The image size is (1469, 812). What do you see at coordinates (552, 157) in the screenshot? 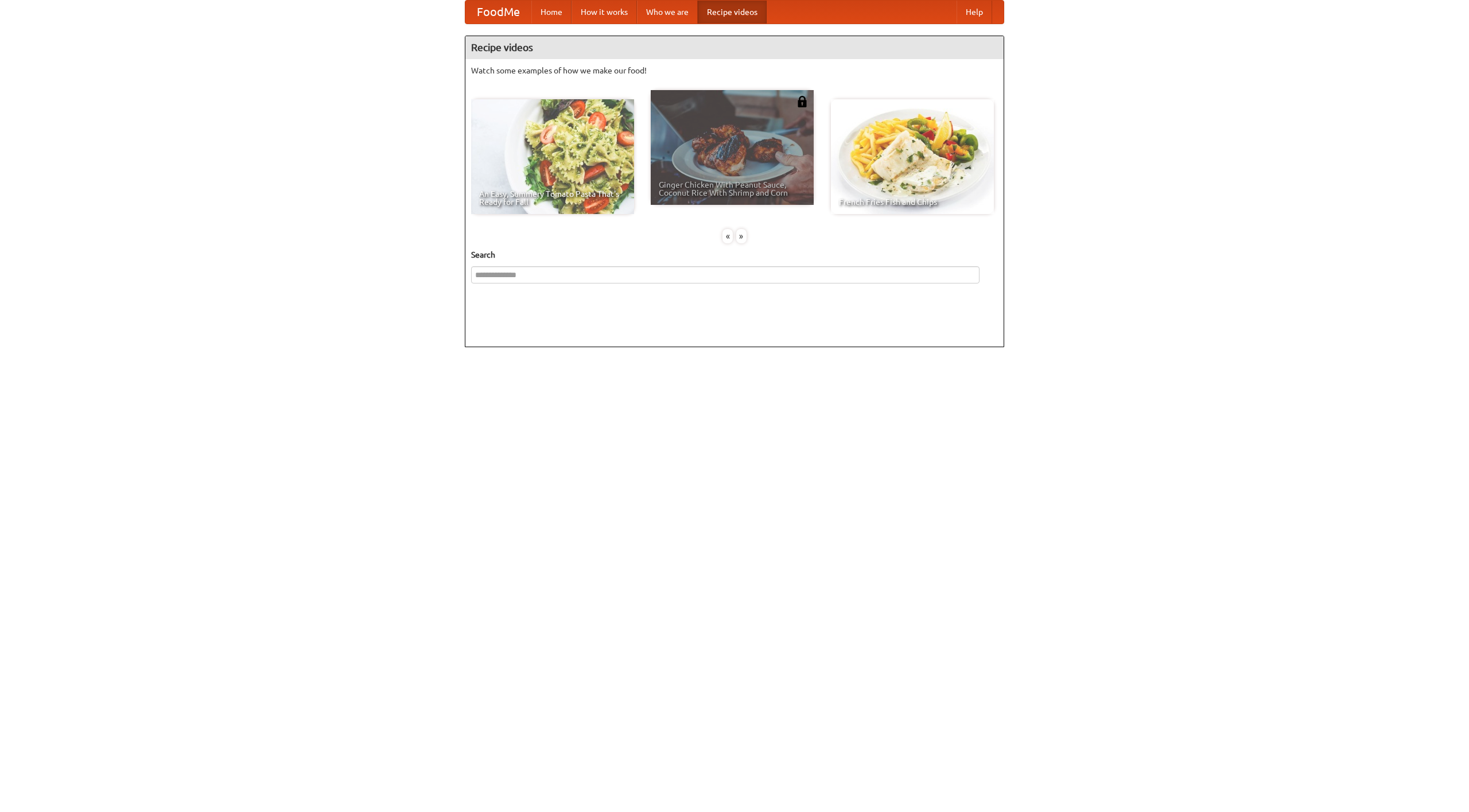
I see `a: An Easy, Summery Tomato Pasta That's Ready for Fall` at bounding box center [552, 157].